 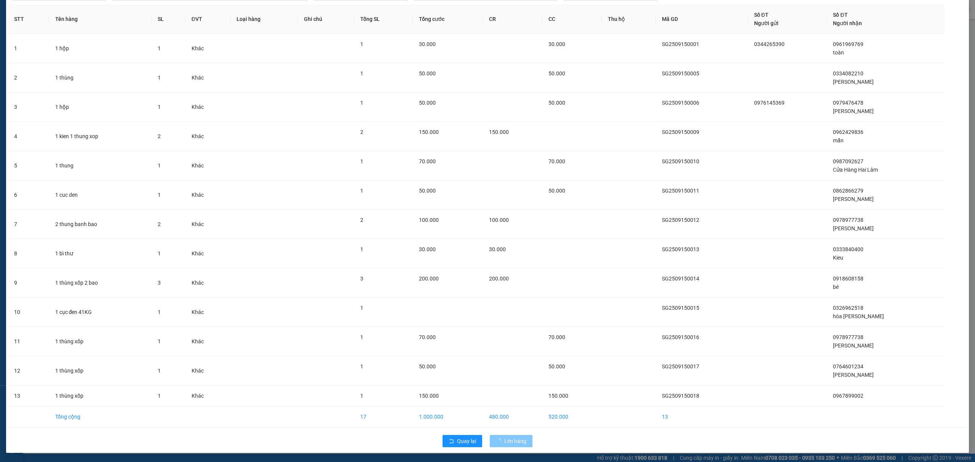 What do you see at coordinates (451, 442) in the screenshot?
I see `span: rollback` at bounding box center [451, 442].